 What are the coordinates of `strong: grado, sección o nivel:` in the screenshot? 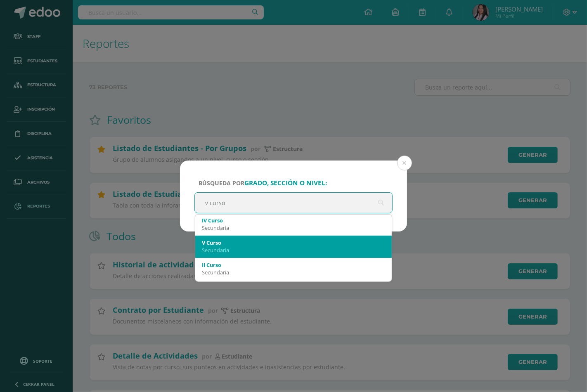 It's located at (286, 183).